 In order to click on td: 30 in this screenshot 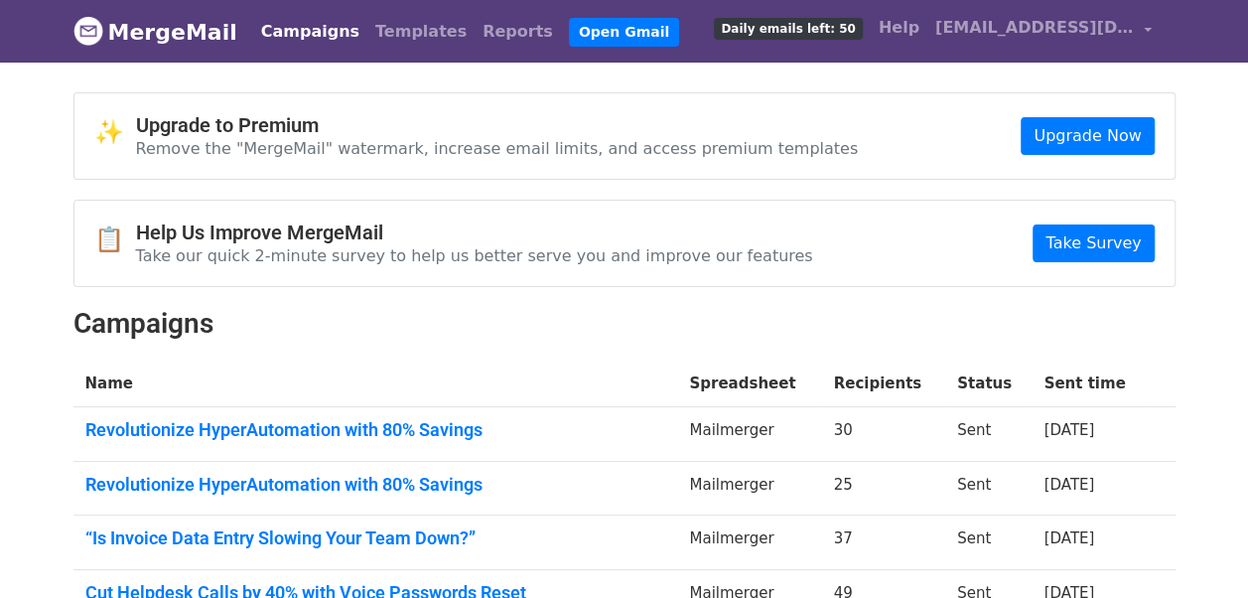, I will do `click(883, 434)`.